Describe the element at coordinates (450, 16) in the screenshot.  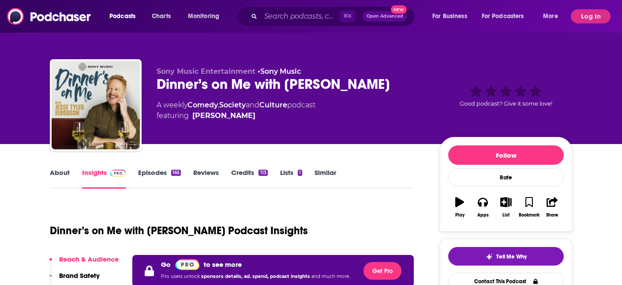
I see `span: For Business` at that location.